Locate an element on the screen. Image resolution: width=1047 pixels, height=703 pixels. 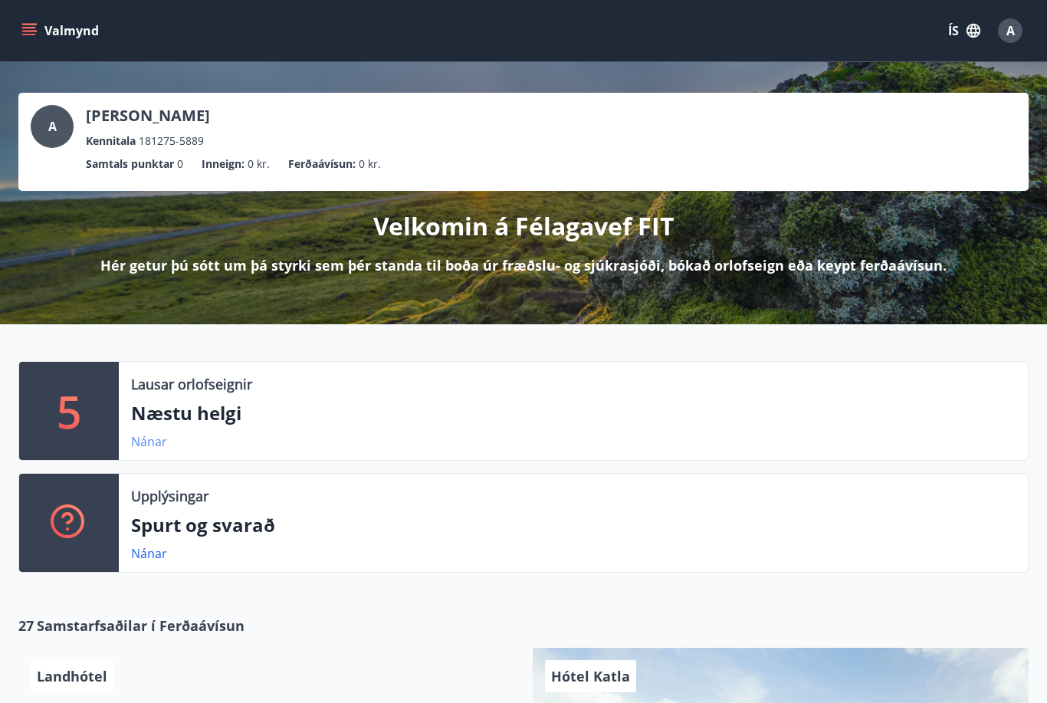
span: 27 is located at coordinates (26, 625).